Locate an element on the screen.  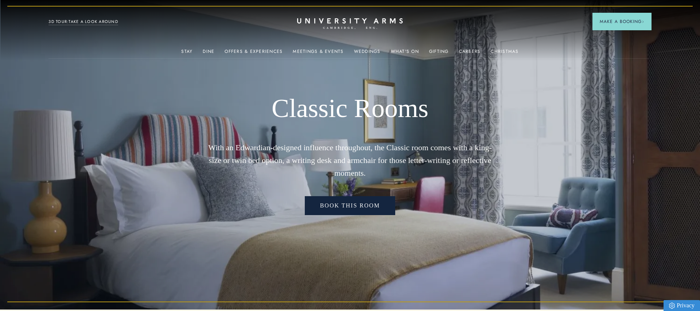
a: Stay is located at coordinates (187, 54).